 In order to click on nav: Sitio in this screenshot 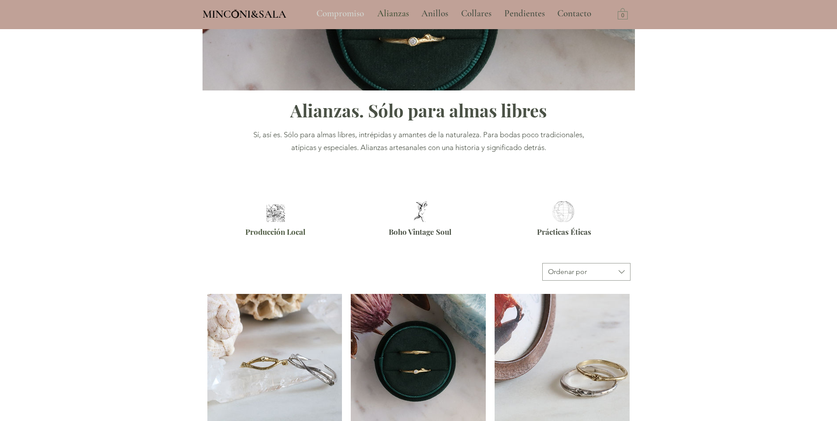, I will do `click(454, 14)`.